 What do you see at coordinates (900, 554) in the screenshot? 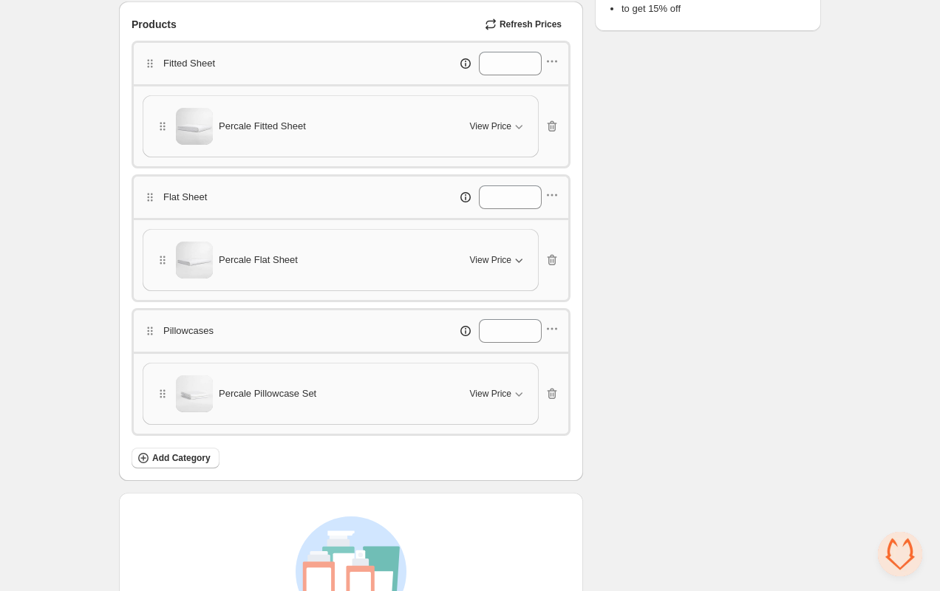
I see `a: Open chat` at bounding box center [900, 554].